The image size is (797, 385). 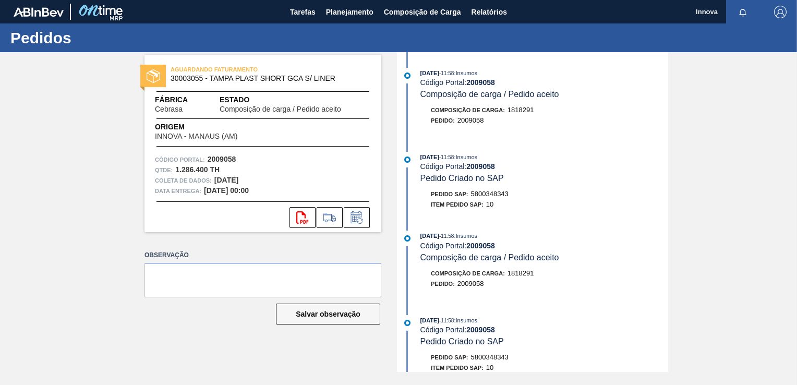 What do you see at coordinates (153, 76) in the screenshot?
I see `img: estado` at bounding box center [153, 76].